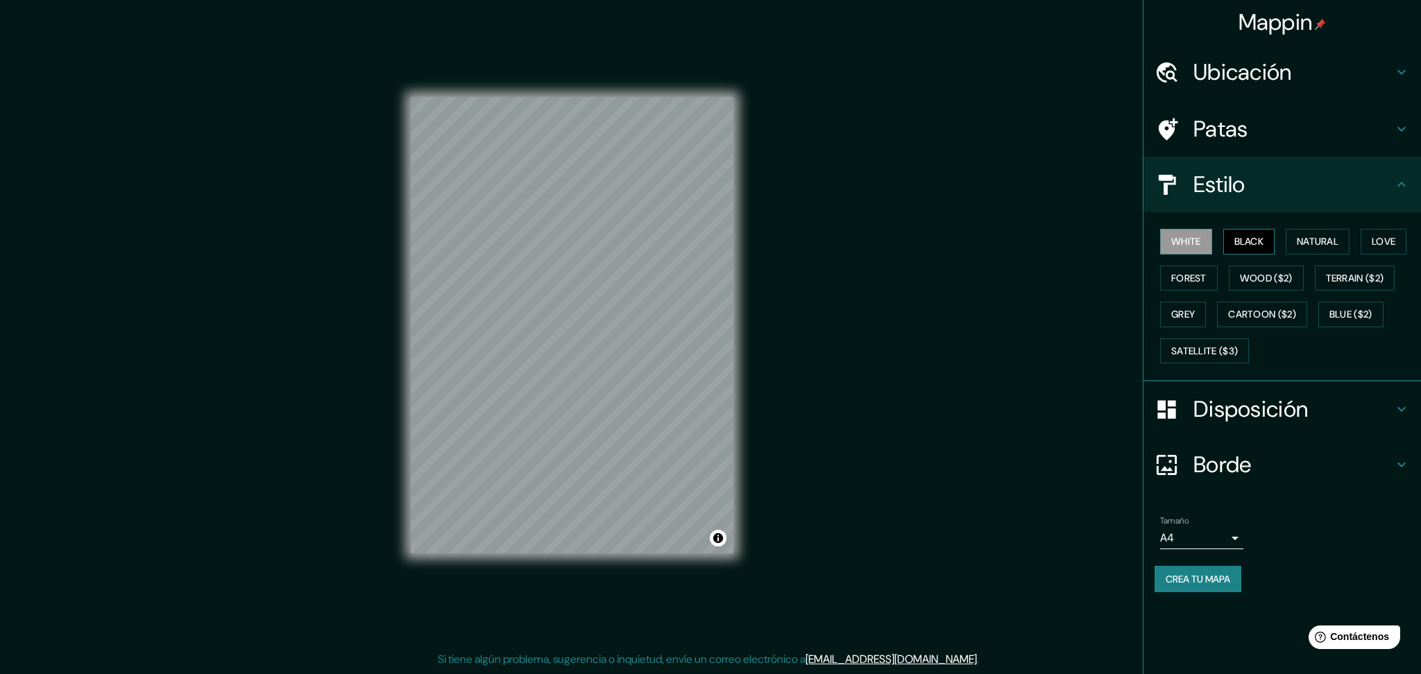 The height and width of the screenshot is (674, 1421). What do you see at coordinates (1282, 185) in the screenshot?
I see `div: Estilo` at bounding box center [1282, 185].